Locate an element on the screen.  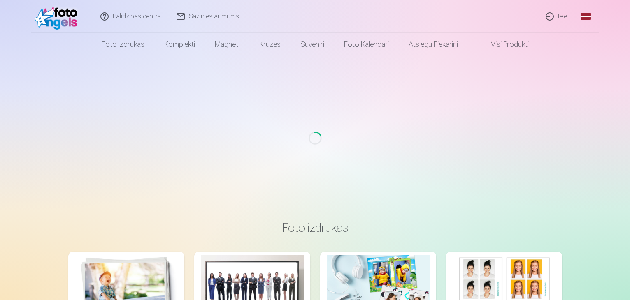
a: Foto kalendāri is located at coordinates (366, 44).